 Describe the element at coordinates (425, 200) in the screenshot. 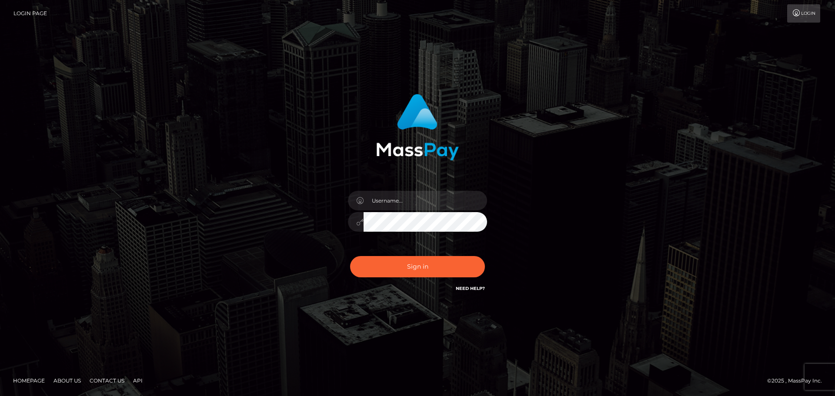

I see `input: Username...` at that location.